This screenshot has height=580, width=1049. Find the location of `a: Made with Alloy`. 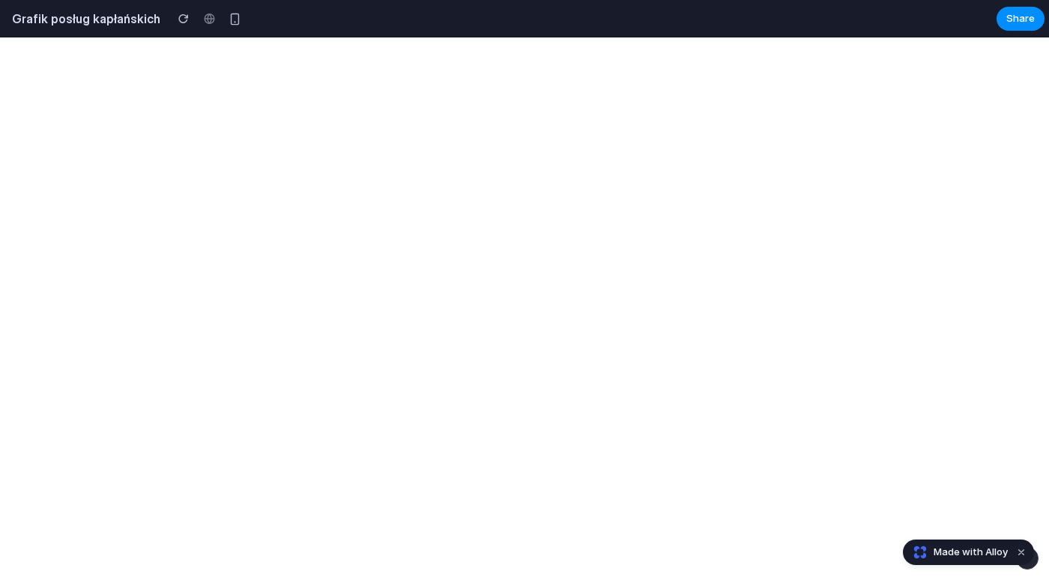

a: Made with Alloy is located at coordinates (956, 552).